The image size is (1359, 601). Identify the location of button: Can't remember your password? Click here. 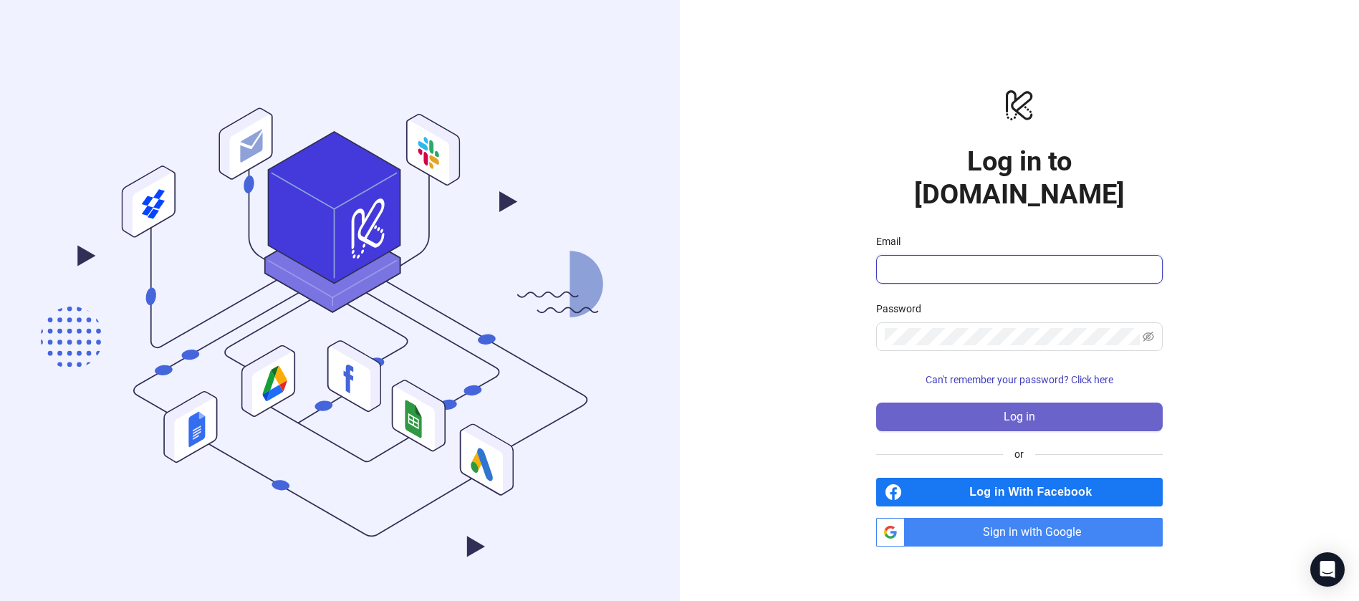
(1019, 380).